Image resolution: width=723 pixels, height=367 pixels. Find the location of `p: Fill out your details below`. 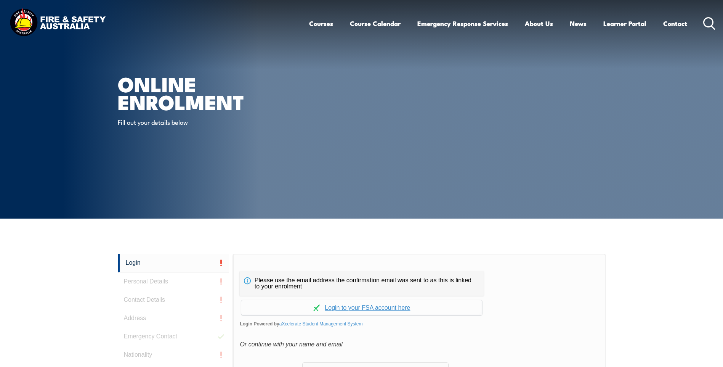

p: Fill out your details below is located at coordinates (187, 122).